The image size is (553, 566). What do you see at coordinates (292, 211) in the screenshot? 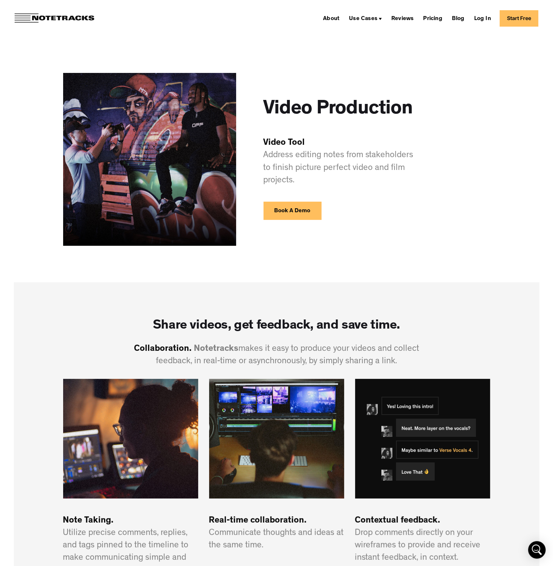
I see `a: Book A Demo` at bounding box center [292, 211].